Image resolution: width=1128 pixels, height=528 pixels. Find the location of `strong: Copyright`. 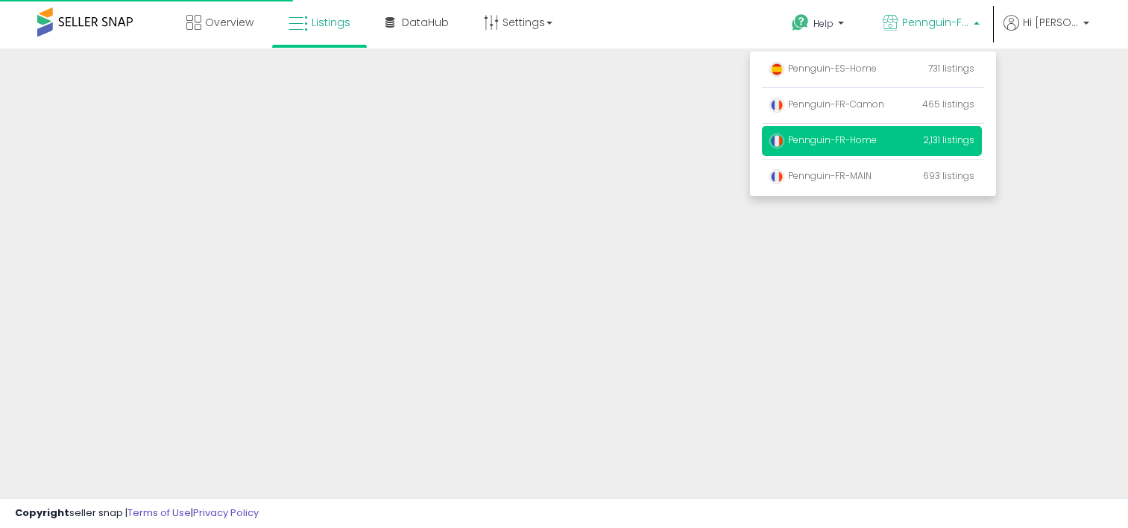

strong: Copyright is located at coordinates (42, 512).